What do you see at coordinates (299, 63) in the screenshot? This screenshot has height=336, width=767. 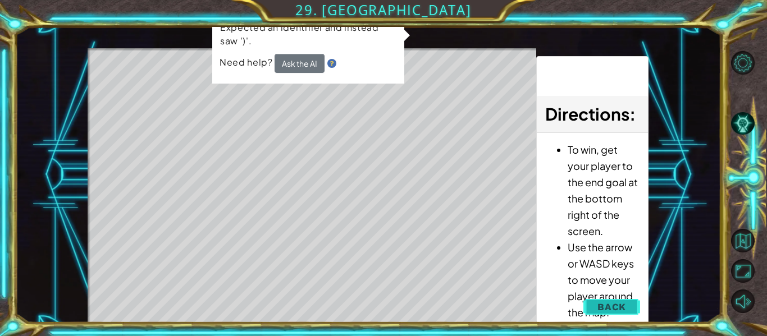 I see `button: Ask the AI` at bounding box center [299, 63].